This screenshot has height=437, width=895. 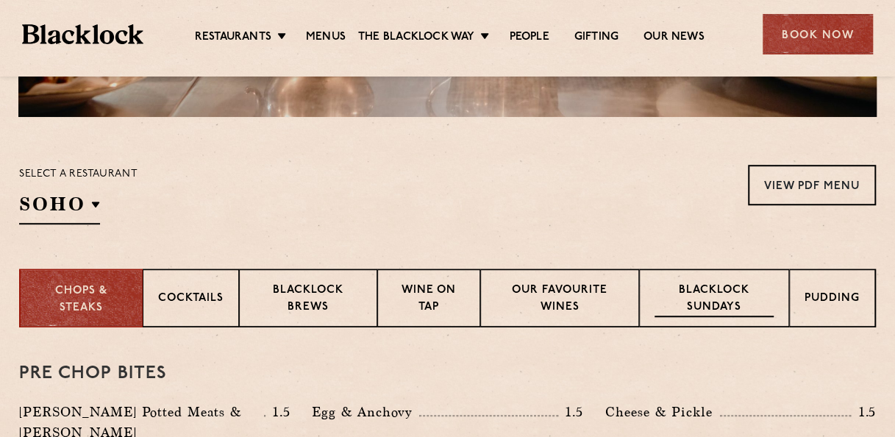 I want to click on p: Select a restaurant, so click(x=78, y=174).